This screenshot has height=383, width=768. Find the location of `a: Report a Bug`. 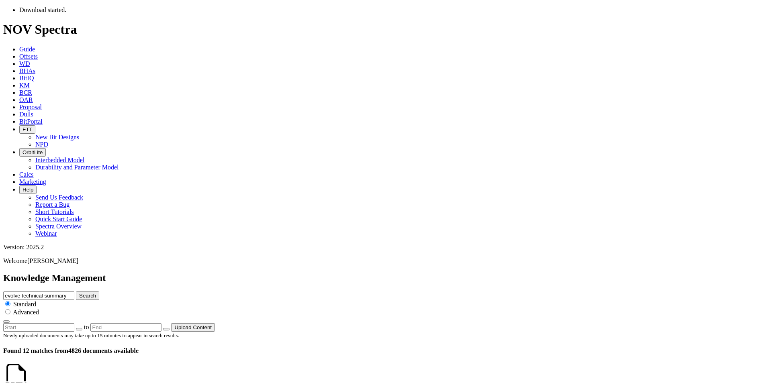

a: Report a Bug is located at coordinates (52, 205).